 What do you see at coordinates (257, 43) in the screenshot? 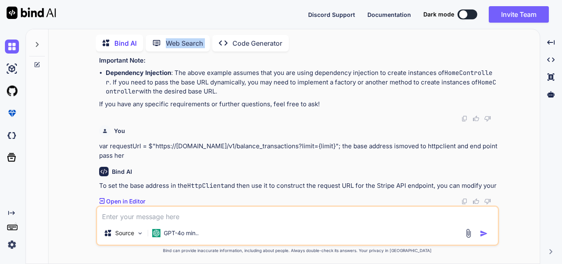
I see `p: Code Generator` at bounding box center [257, 43].